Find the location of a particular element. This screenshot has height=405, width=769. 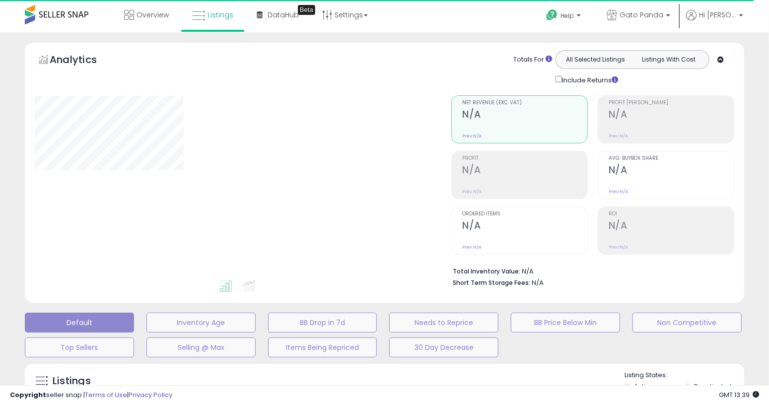

span: Profit is located at coordinates (525, 158).